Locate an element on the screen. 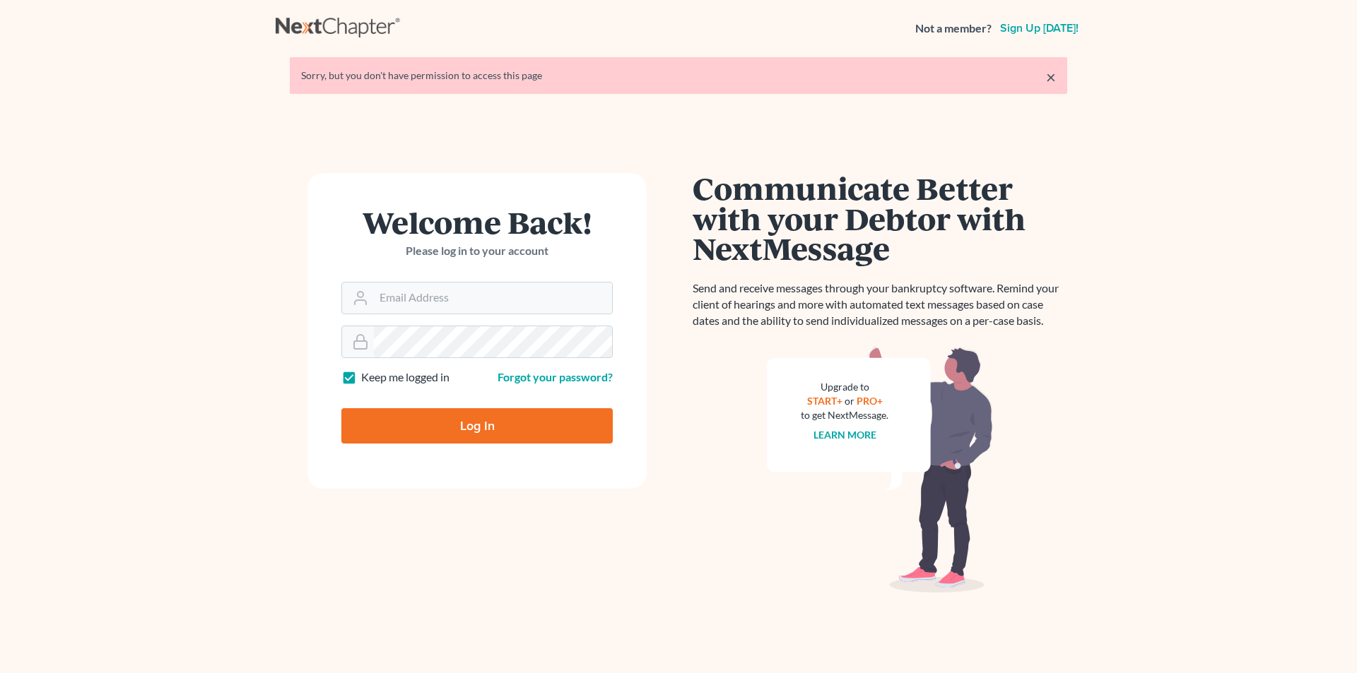 The image size is (1357, 673). h1: Communicate Better with your Debtor with NextMessage is located at coordinates (880, 218).